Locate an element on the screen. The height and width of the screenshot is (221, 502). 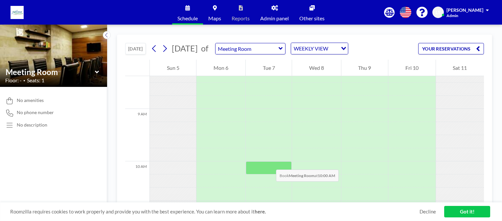
span: LS is located at coordinates (438, 12).